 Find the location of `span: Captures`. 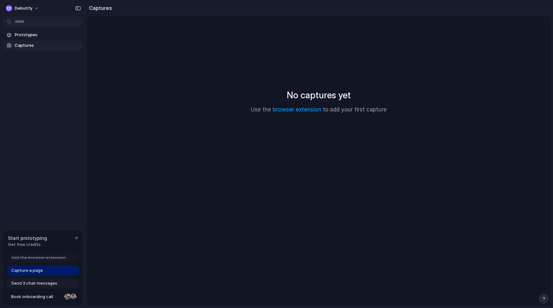

span: Captures is located at coordinates (48, 45).